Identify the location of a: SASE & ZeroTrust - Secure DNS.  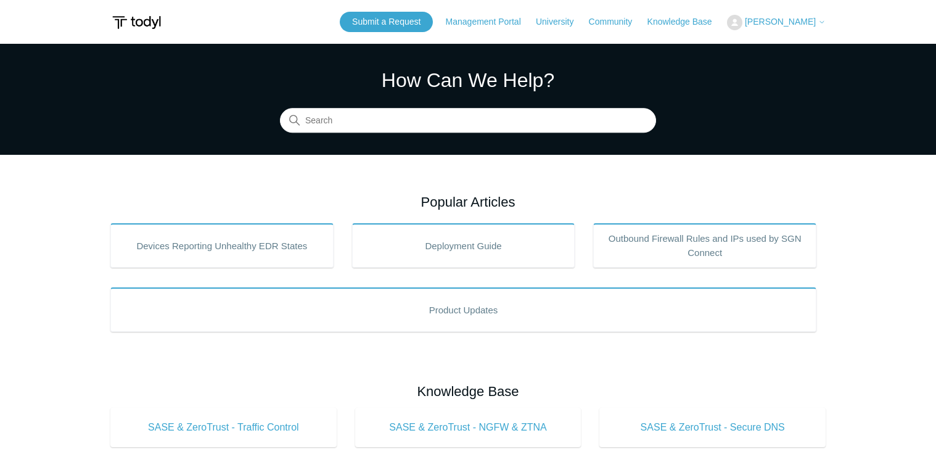
(712, 427).